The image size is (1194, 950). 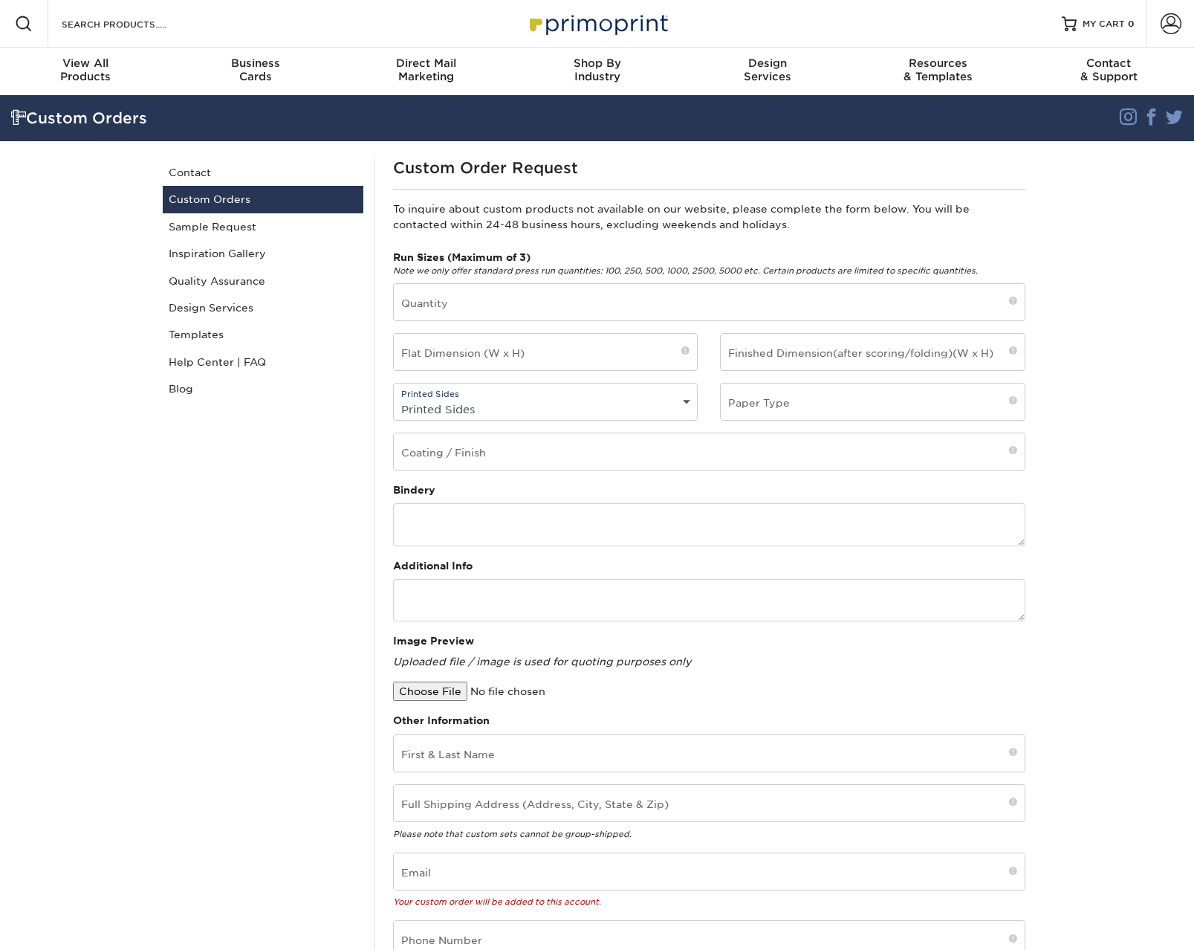 I want to click on strong: Image Preview, so click(x=433, y=641).